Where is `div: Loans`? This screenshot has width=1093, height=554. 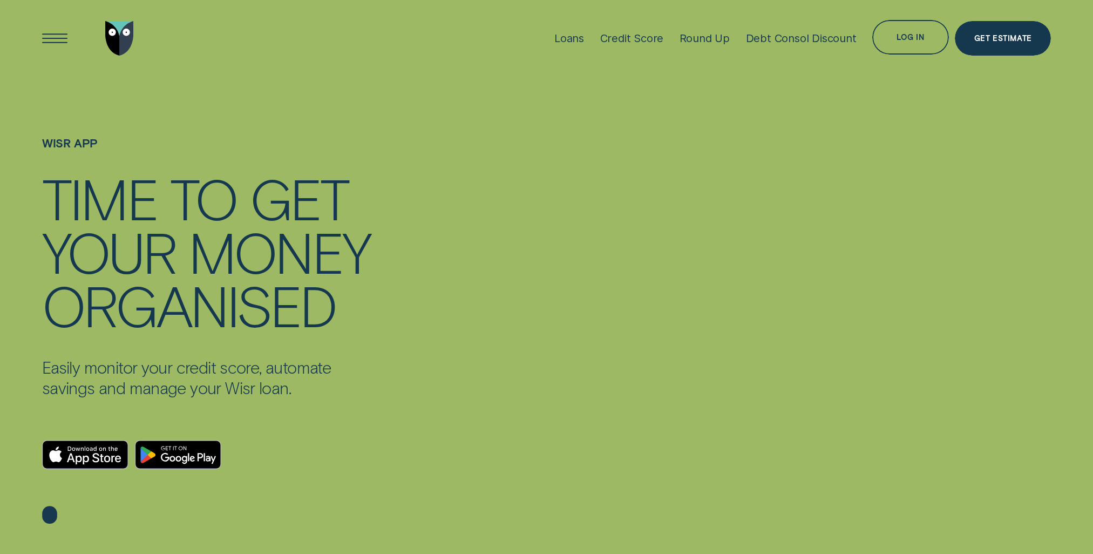 div: Loans is located at coordinates (569, 38).